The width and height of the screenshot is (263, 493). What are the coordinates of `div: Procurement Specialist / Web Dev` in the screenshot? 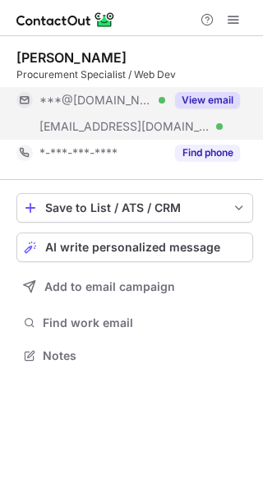 It's located at (135, 75).